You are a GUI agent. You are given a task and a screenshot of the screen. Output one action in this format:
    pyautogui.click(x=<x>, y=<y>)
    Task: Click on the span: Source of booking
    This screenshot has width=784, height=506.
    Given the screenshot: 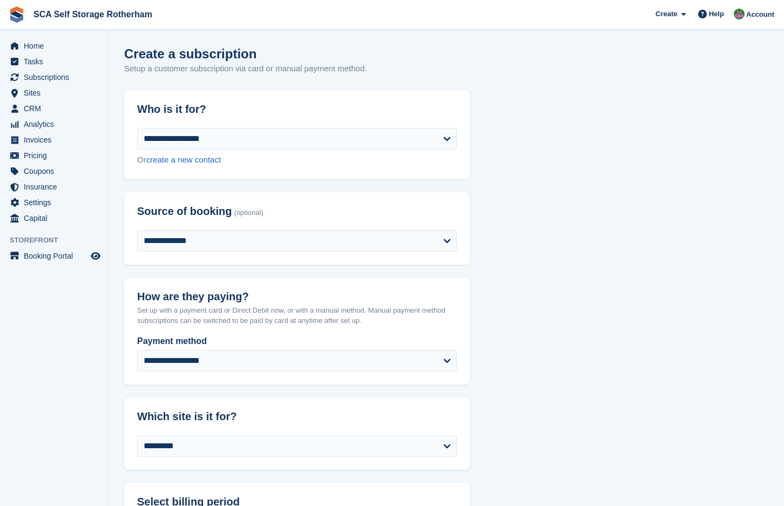 What is the action you would take?
    pyautogui.click(x=185, y=211)
    